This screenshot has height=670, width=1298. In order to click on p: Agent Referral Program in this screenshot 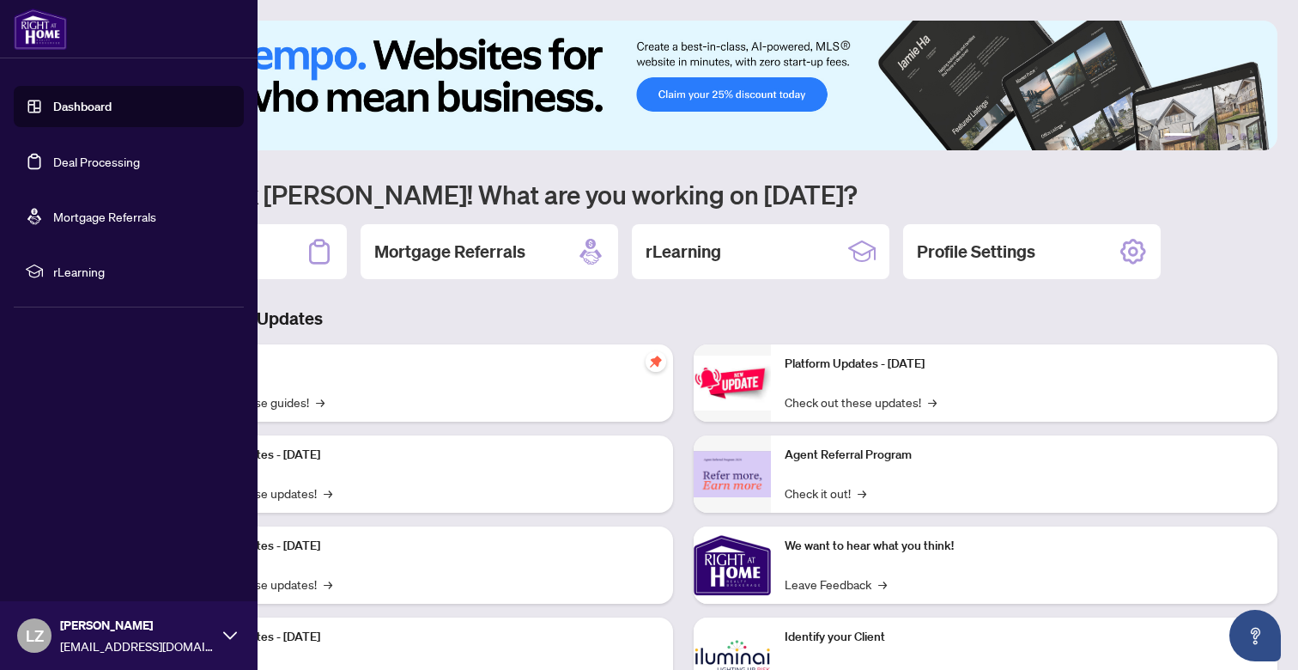, I will do `click(1024, 455)`.